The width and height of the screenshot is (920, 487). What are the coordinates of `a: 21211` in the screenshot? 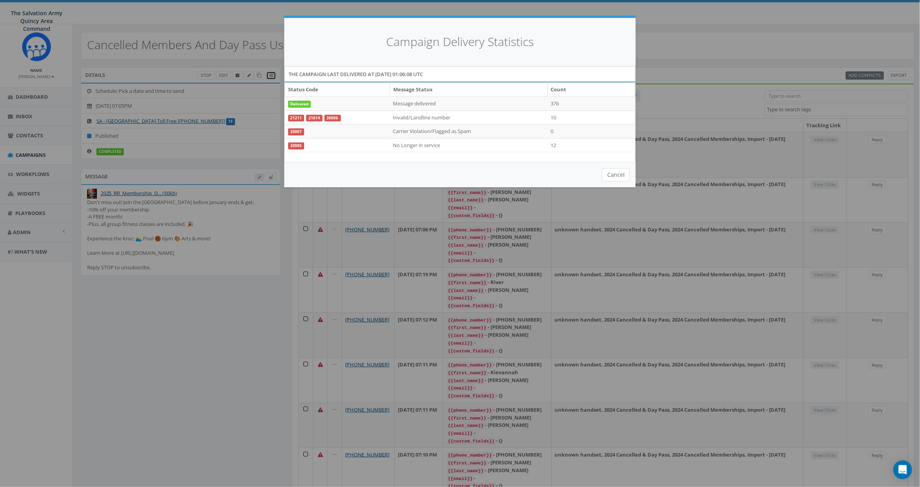 It's located at (296, 118).